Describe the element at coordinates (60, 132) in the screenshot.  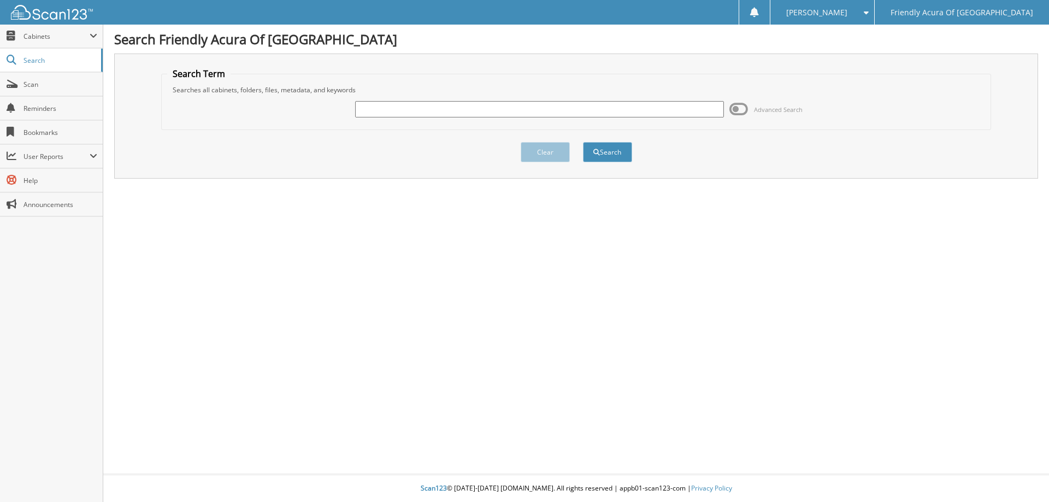
I see `span: Bookmarks` at that location.